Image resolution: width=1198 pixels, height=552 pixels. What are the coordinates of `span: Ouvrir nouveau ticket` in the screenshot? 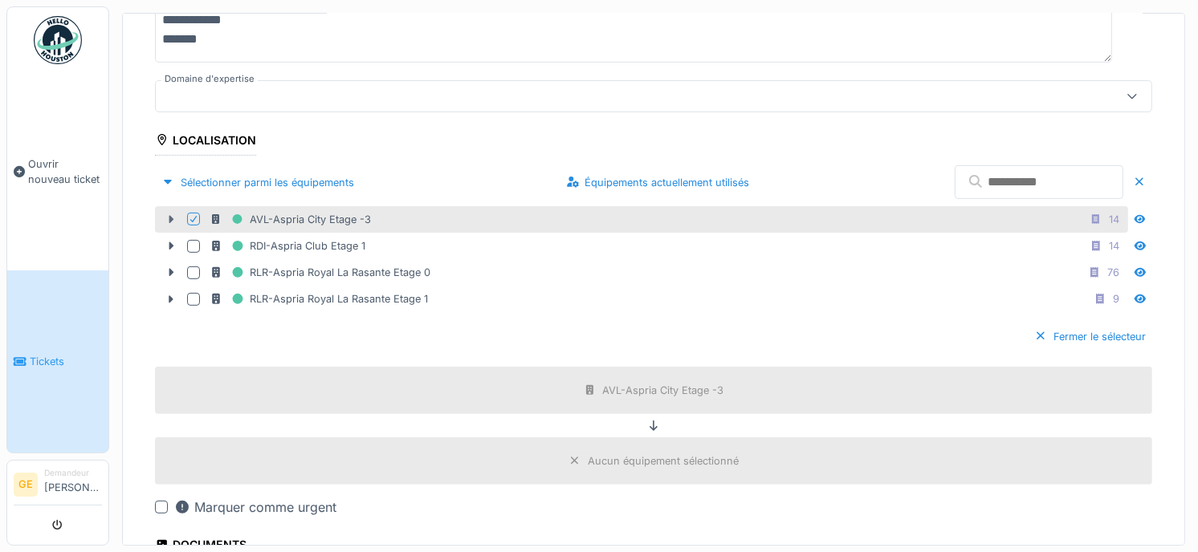 It's located at (65, 172).